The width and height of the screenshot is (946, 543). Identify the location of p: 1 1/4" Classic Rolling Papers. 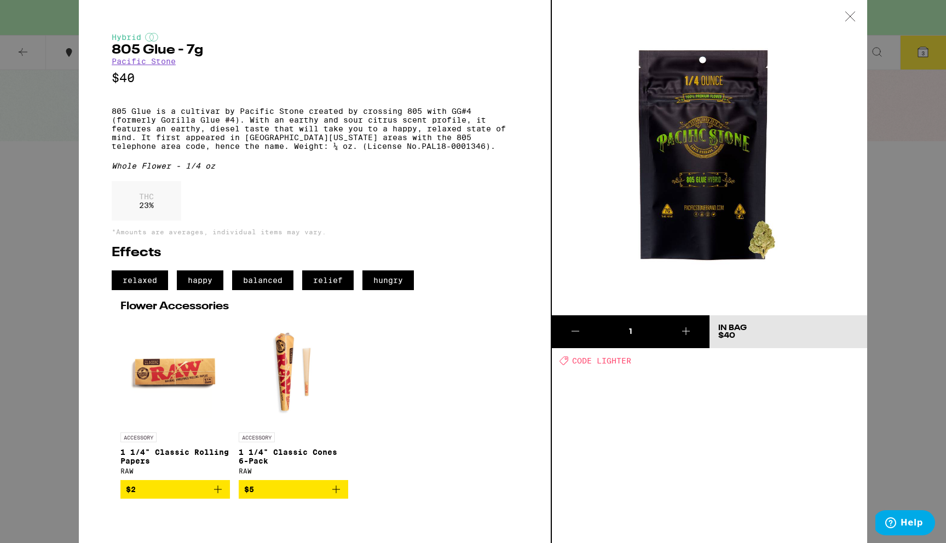
(175, 457).